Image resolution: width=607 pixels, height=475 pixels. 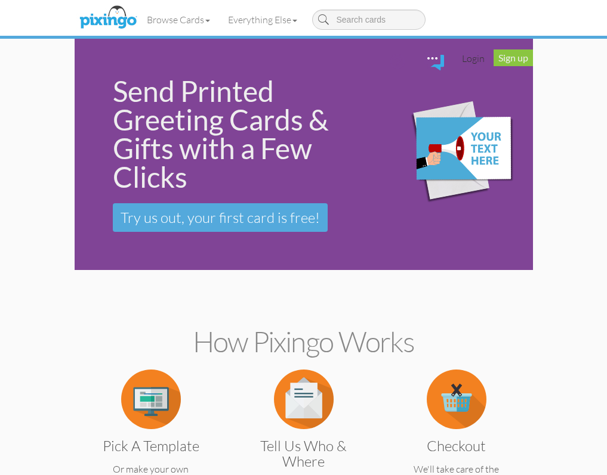 What do you see at coordinates (303, 454) in the screenshot?
I see `h3: Tell us Who & Where` at bounding box center [303, 454].